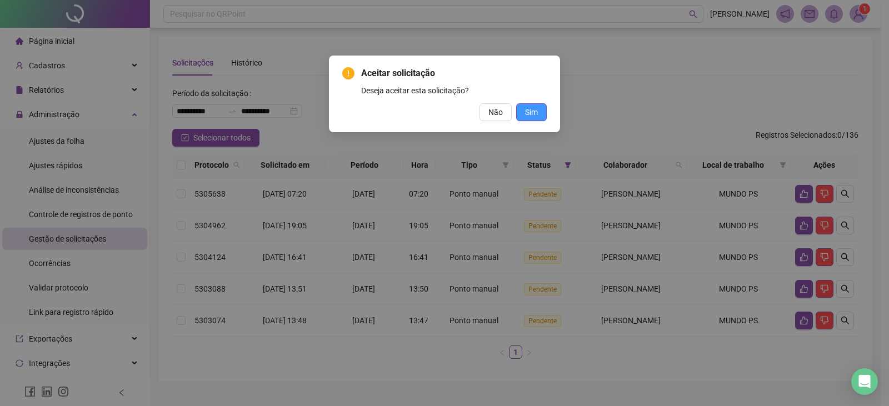 The width and height of the screenshot is (889, 406). What do you see at coordinates (496, 112) in the screenshot?
I see `button: Não` at bounding box center [496, 112].